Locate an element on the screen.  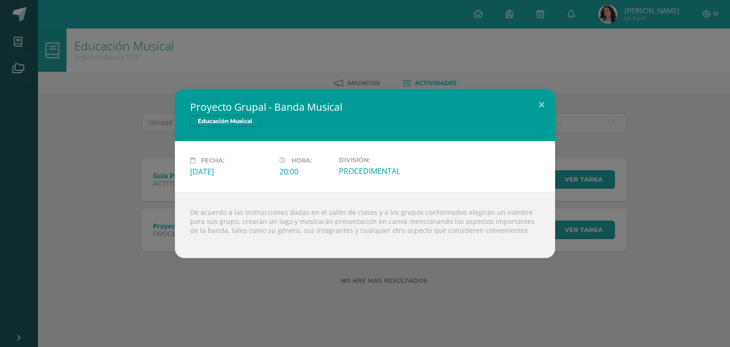
span: Hora: is located at coordinates (301, 160).